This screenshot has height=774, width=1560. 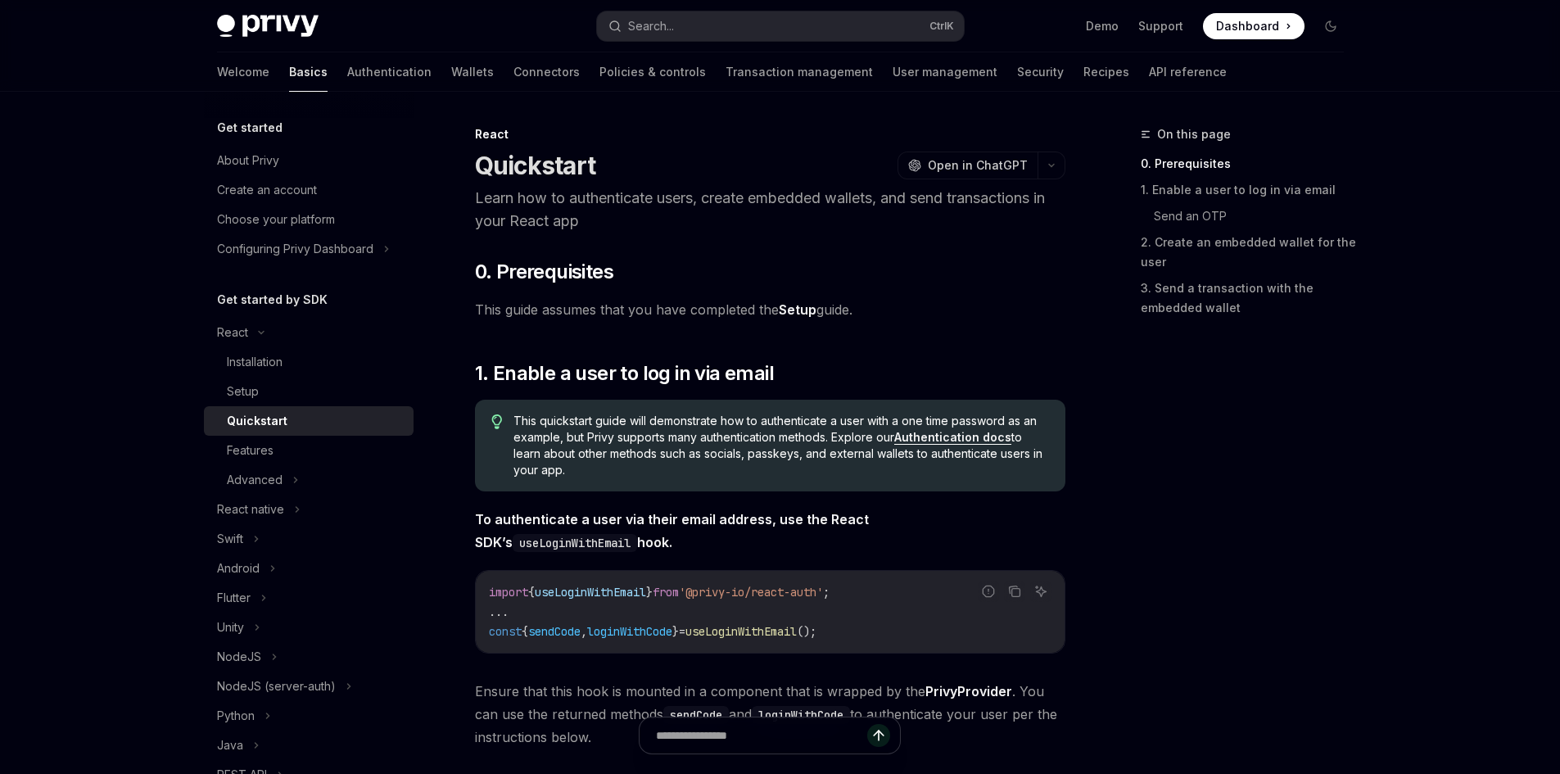 What do you see at coordinates (230, 745) in the screenshot?
I see `div: Java` at bounding box center [230, 745].